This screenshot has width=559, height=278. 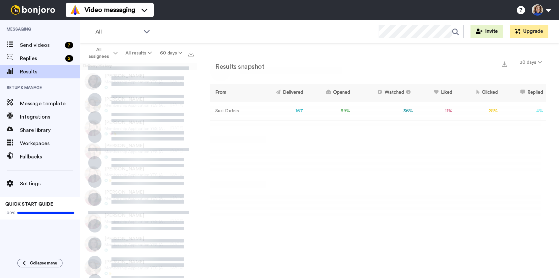 What do you see at coordinates (477, 93) in the screenshot?
I see `th: Clicked` at bounding box center [477, 93].